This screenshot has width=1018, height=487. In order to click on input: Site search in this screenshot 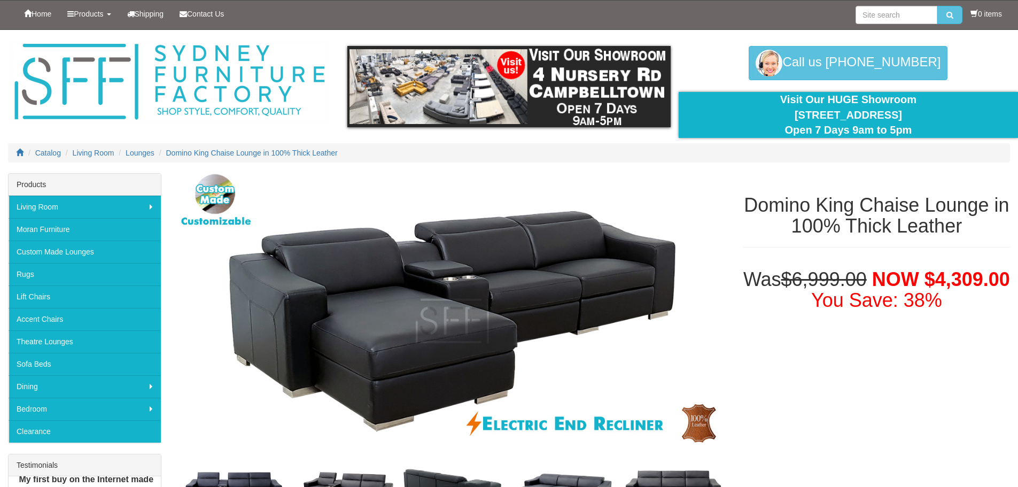, I will do `click(896, 15)`.